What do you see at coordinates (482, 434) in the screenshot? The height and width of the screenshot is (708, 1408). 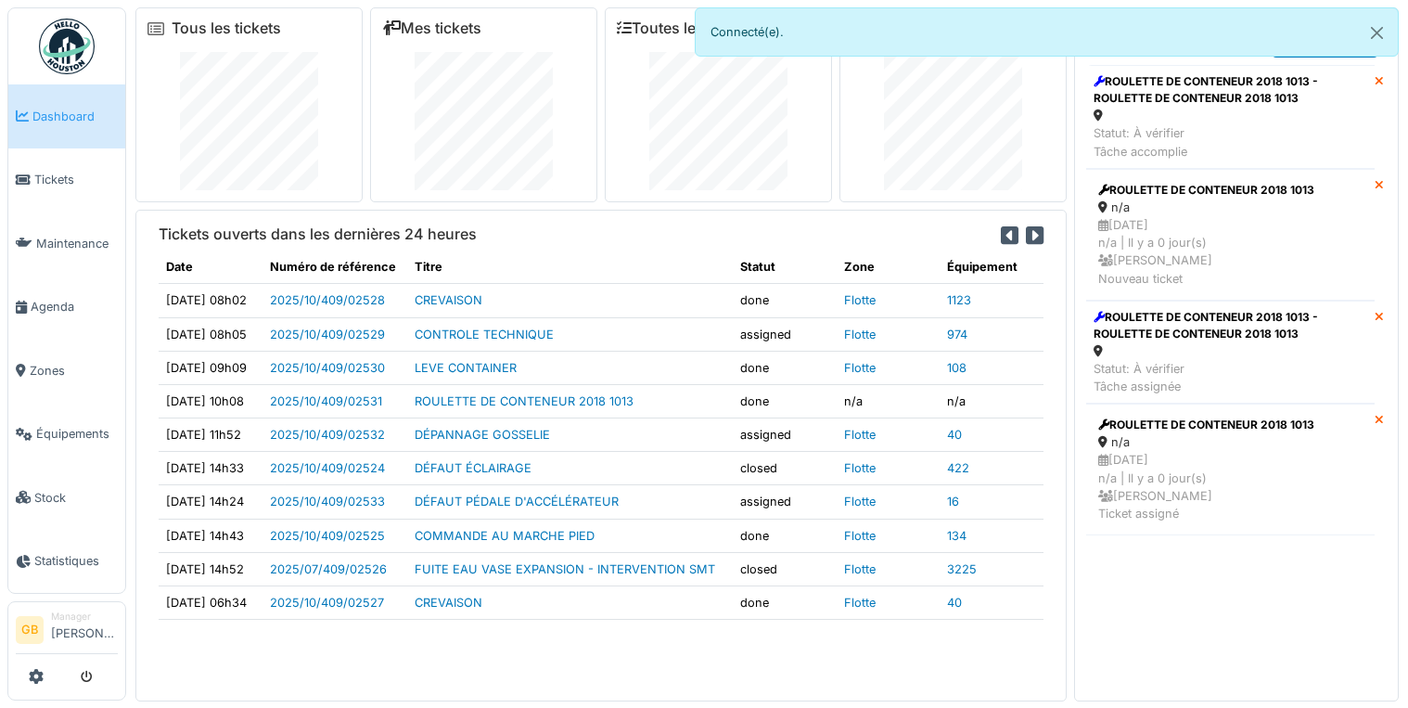 I see `a: DÉPANNAGE GOSSELIE` at bounding box center [482, 434].